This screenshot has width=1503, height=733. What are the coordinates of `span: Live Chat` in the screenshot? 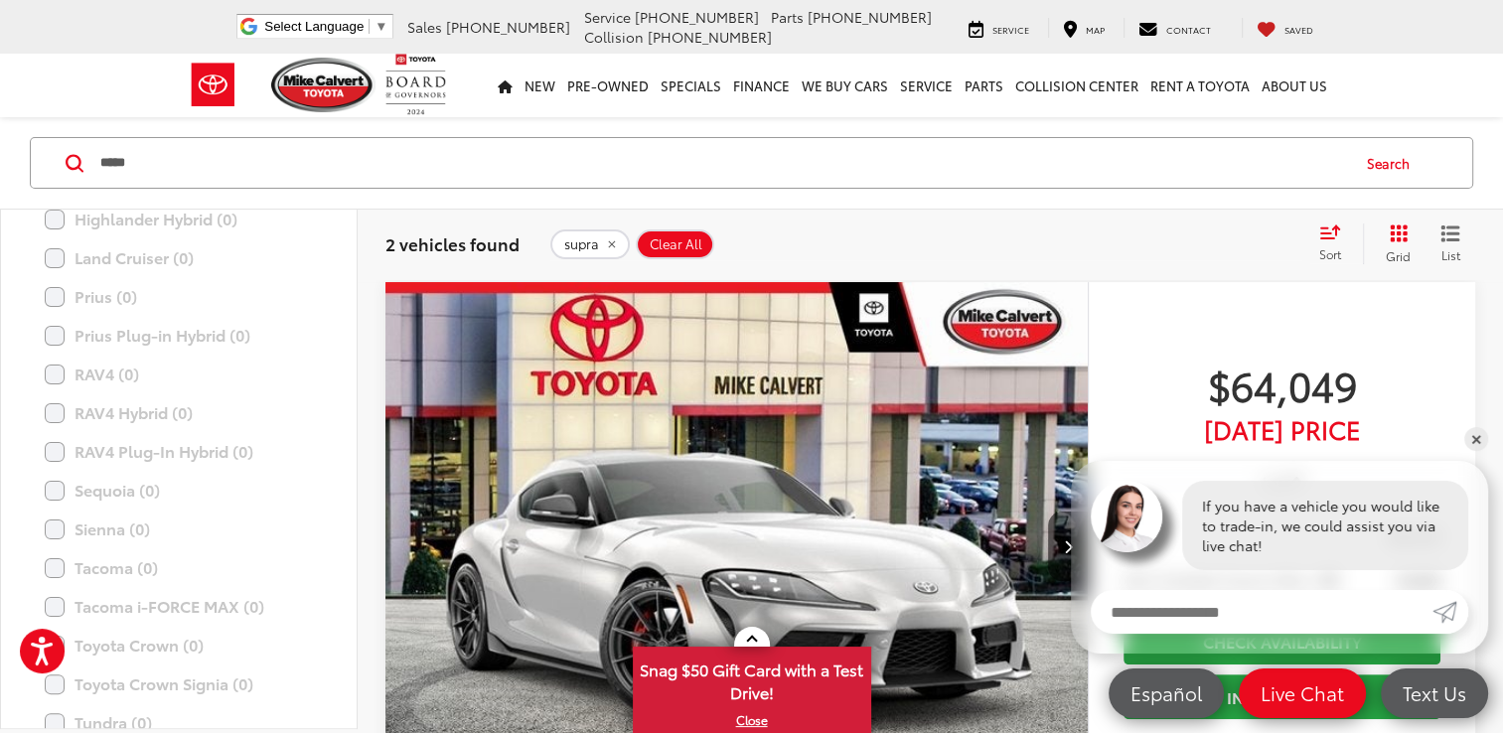 It's located at (1302, 692).